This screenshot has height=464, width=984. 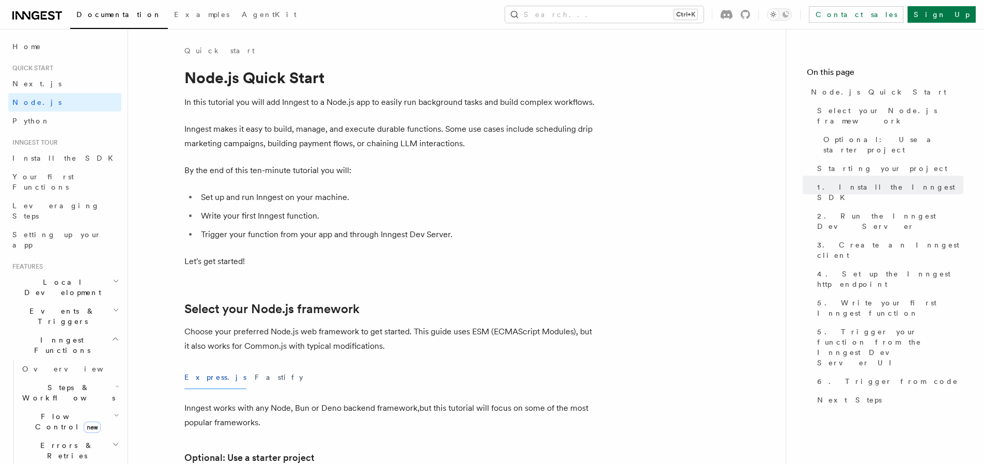 What do you see at coordinates (888, 381) in the screenshot?
I see `a: 6. Trigger from code` at bounding box center [888, 381].